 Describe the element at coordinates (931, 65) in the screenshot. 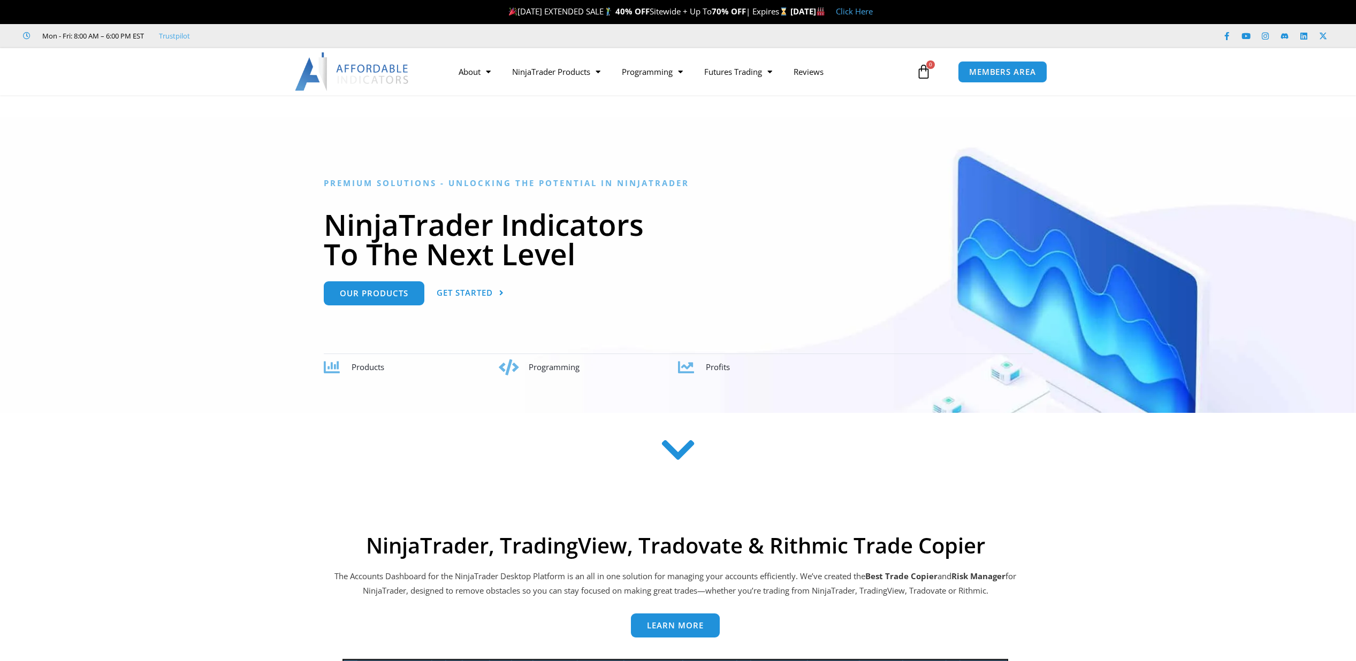

I see `span: 0` at that location.